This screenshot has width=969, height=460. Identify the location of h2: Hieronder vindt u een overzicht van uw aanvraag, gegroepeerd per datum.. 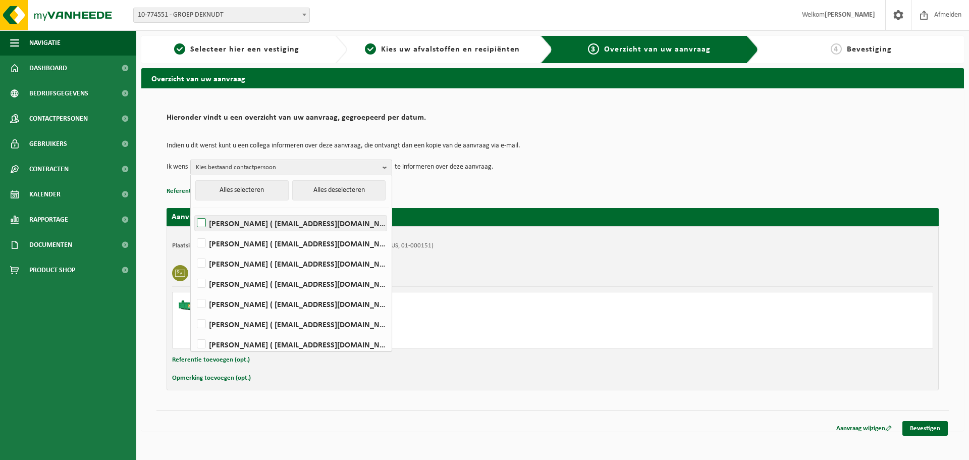
(553, 120).